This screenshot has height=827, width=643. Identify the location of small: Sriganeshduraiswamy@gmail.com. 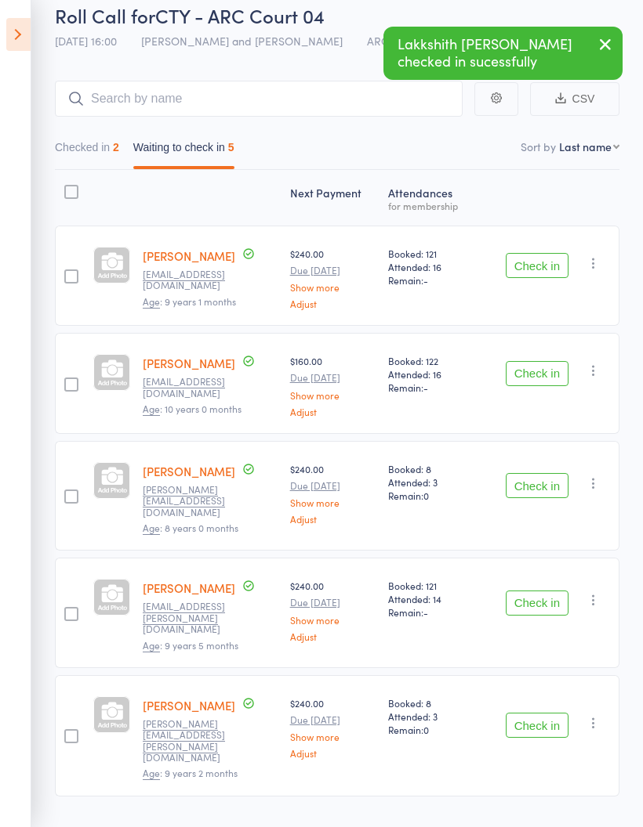
(194, 387).